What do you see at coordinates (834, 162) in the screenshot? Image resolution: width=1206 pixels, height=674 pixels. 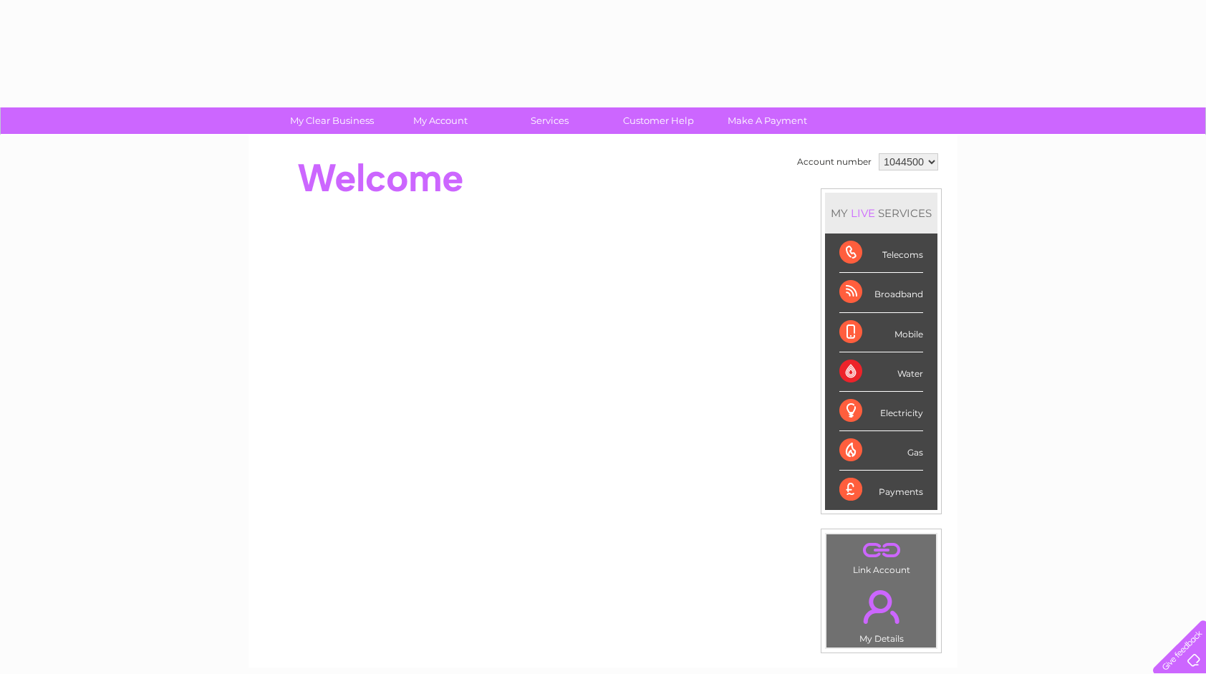 I see `td: Account number` at bounding box center [834, 162].